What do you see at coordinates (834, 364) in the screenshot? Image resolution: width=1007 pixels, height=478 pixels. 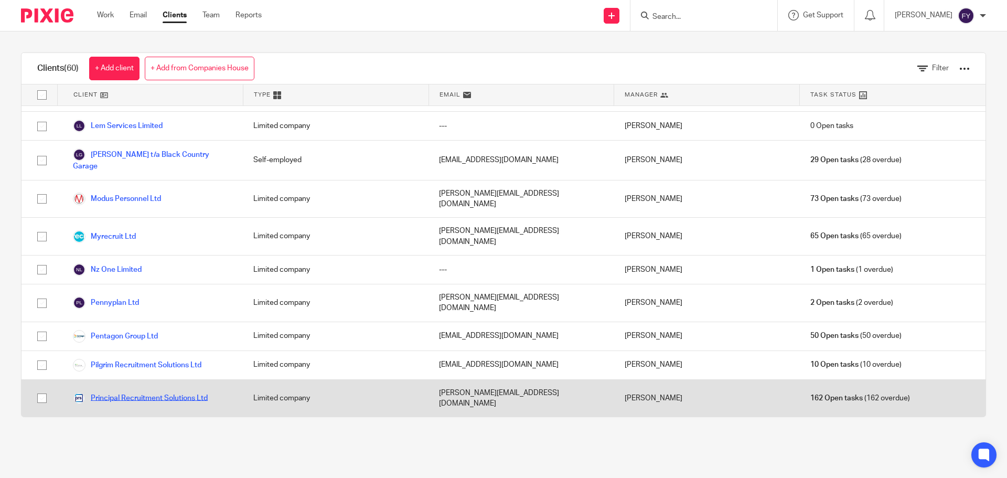 I see `span: 10 Open tasks` at bounding box center [834, 364].